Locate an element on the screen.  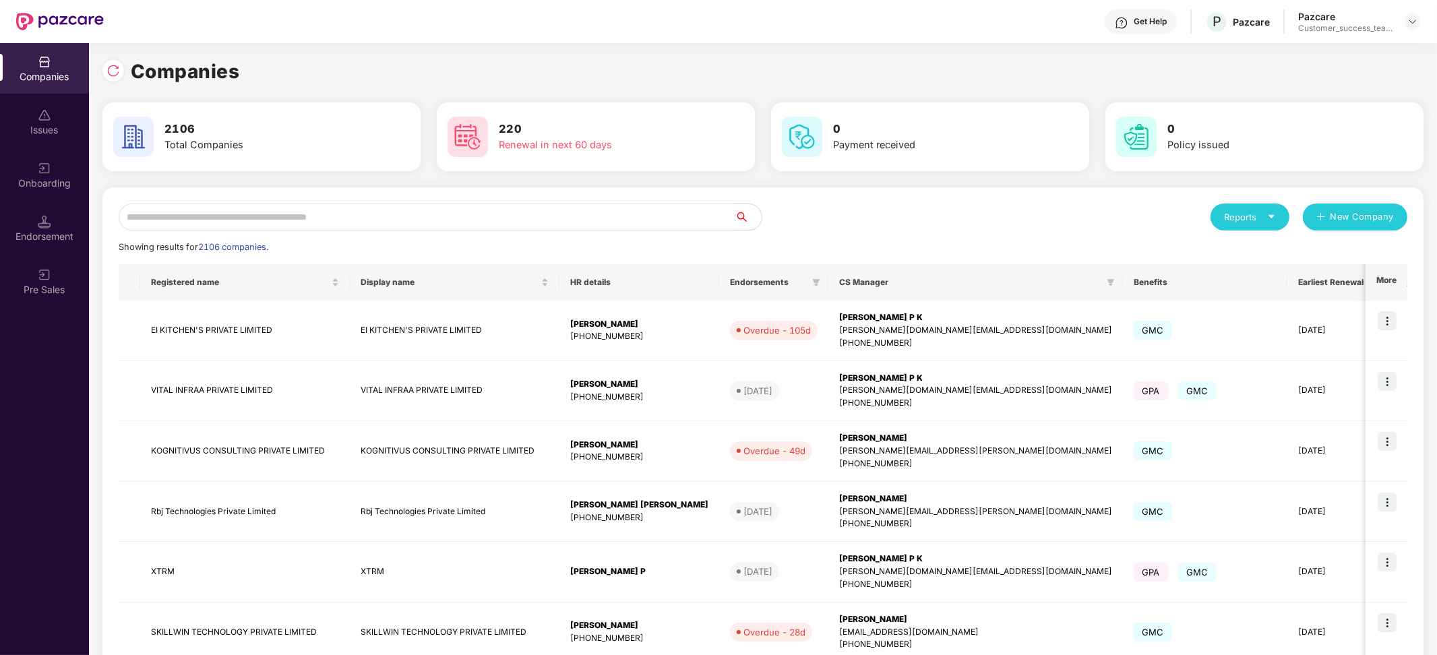
div: Get Help is located at coordinates (1150, 22).